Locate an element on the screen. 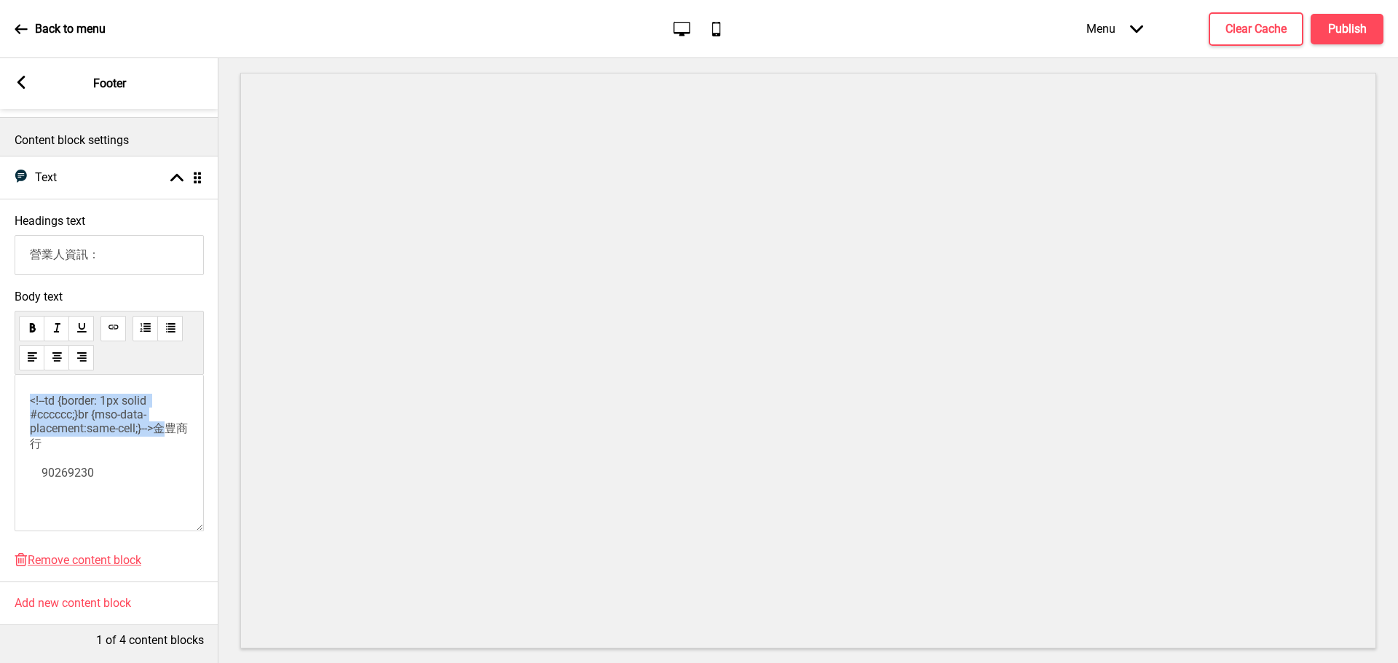  a: Back to menu is located at coordinates (60, 29).